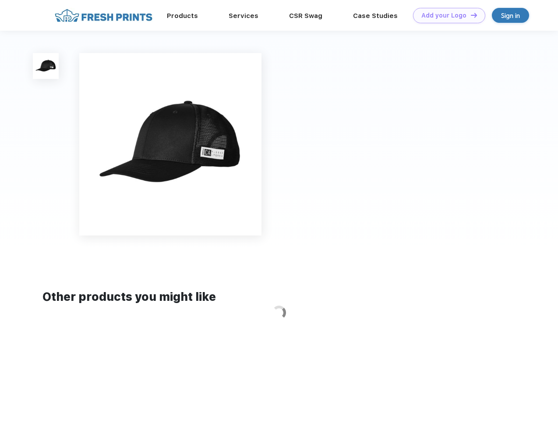  Describe the element at coordinates (103, 15) in the screenshot. I see `img: fo%20logo%202.webp` at that location.